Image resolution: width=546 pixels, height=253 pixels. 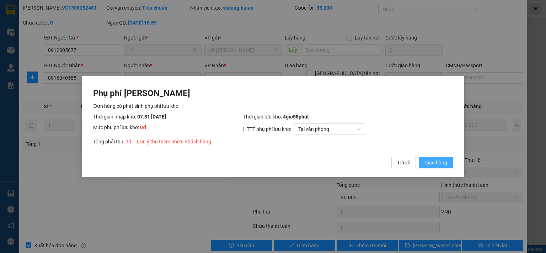 I want to click on button: Trở về, so click(x=403, y=162).